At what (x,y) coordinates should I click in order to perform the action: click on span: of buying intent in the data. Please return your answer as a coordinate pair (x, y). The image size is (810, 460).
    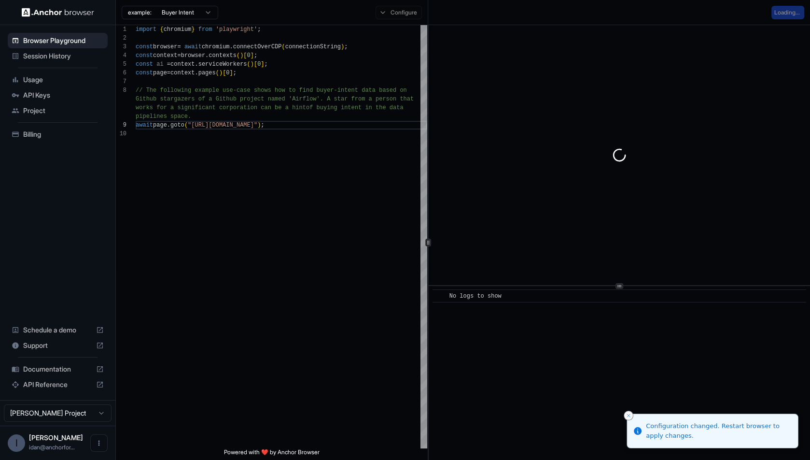
    Looking at the image, I should click on (355, 108).